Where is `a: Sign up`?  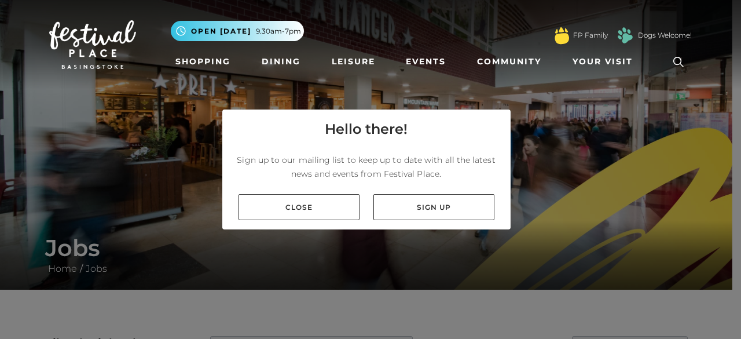
a: Sign up is located at coordinates (434, 207).